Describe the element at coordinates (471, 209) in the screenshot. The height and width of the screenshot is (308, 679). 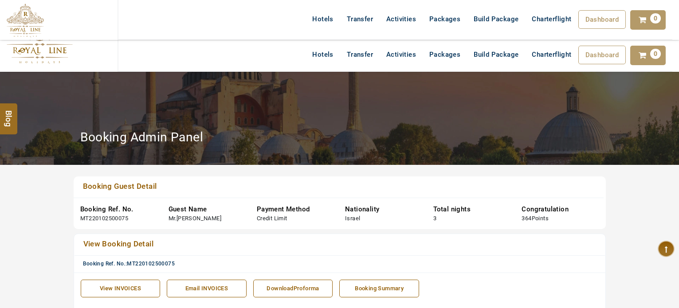
I see `div: Total nights` at that location.